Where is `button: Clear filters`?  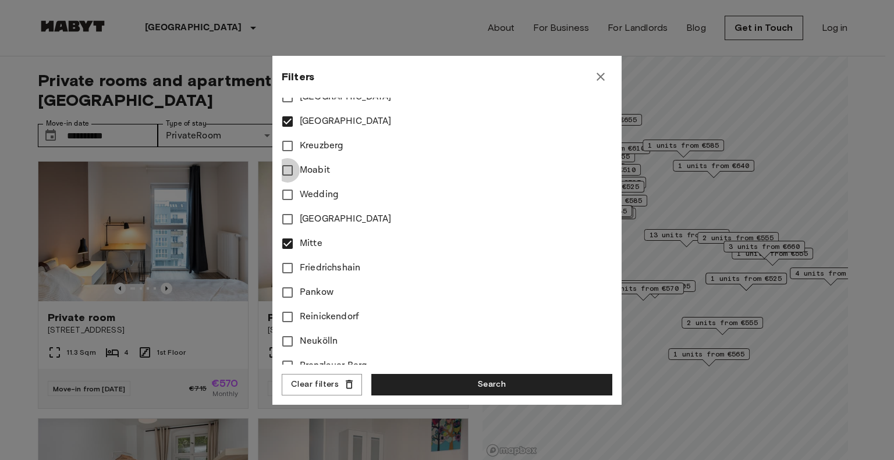
button: Clear filters is located at coordinates (322, 385).